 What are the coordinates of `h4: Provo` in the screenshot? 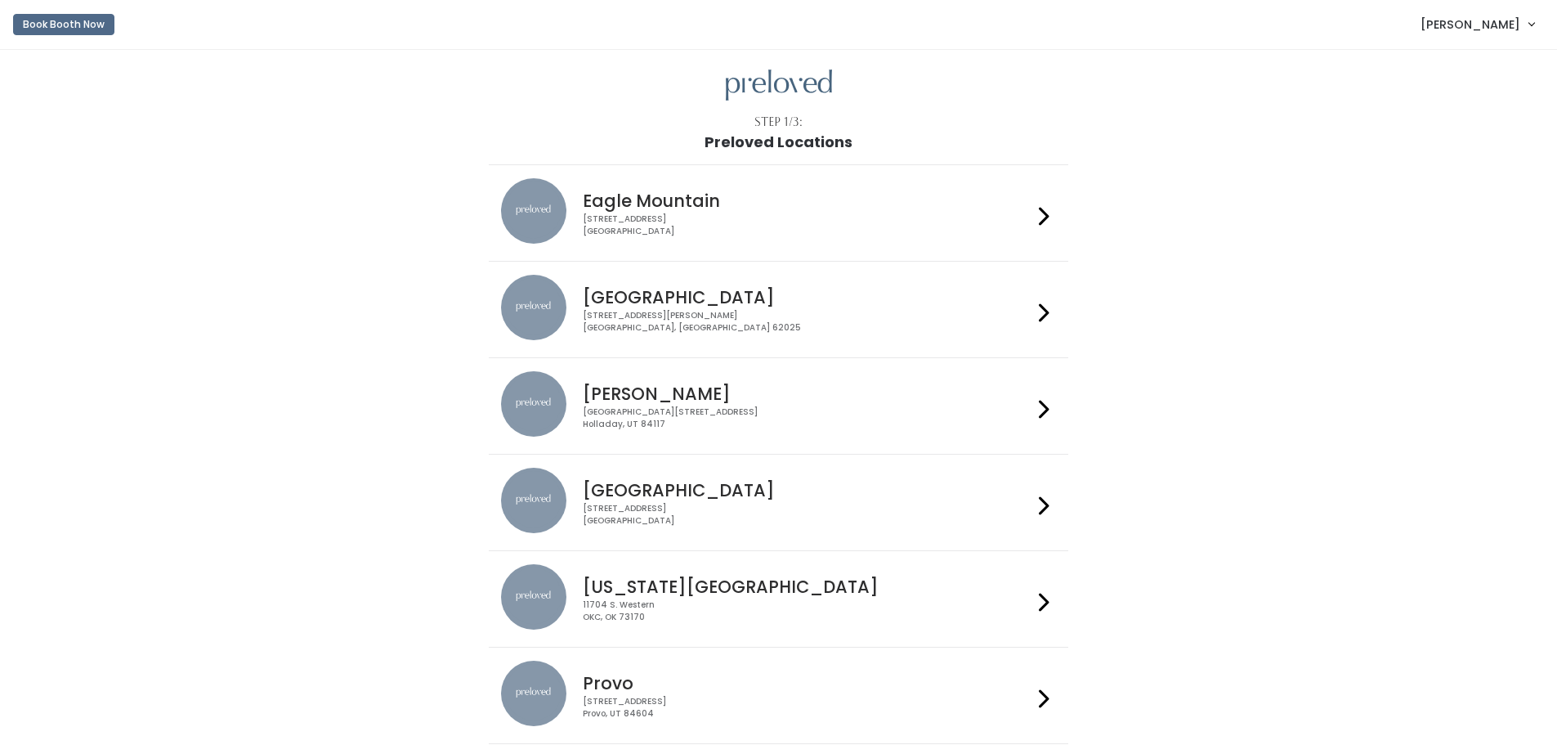 It's located at (808, 683).